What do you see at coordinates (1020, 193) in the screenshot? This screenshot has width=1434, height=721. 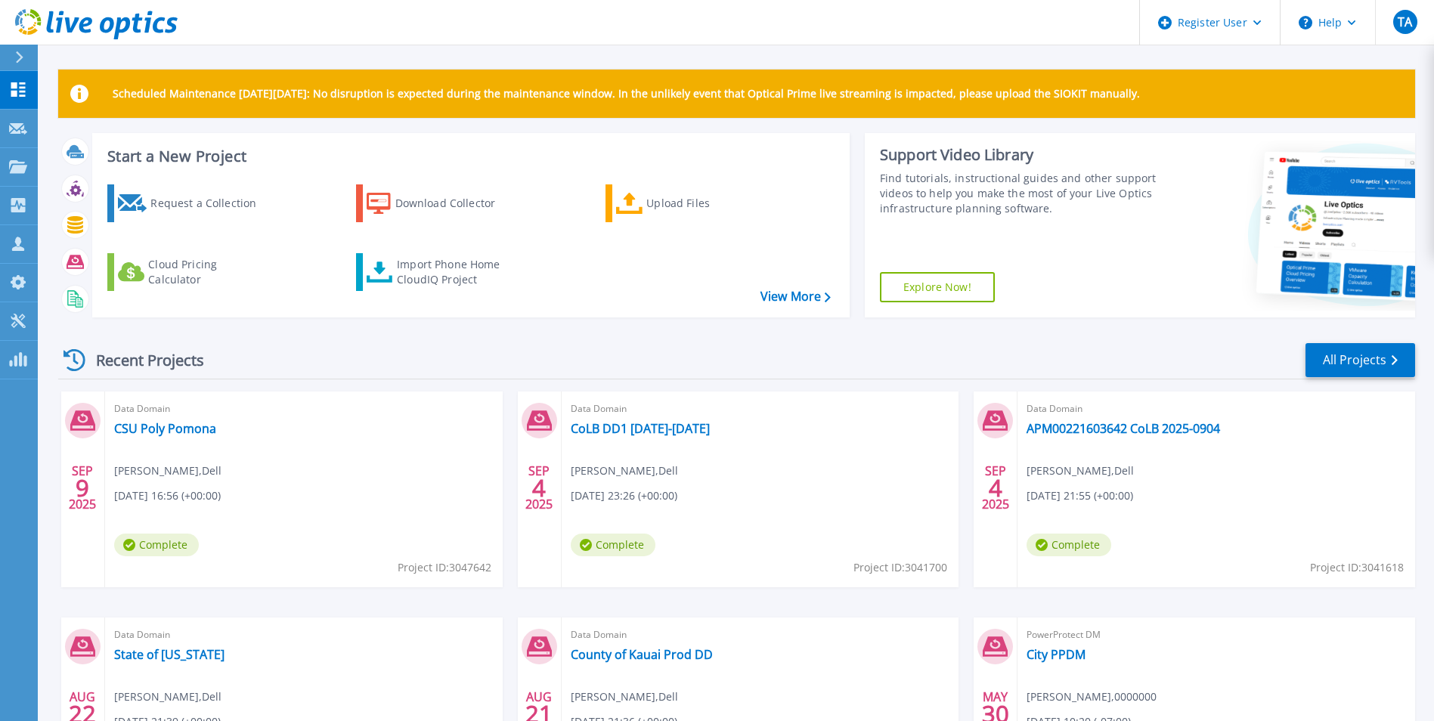 I see `div: Find tutorials, instructional guides and other support videos to help you make the most of your L...` at bounding box center [1020, 193].